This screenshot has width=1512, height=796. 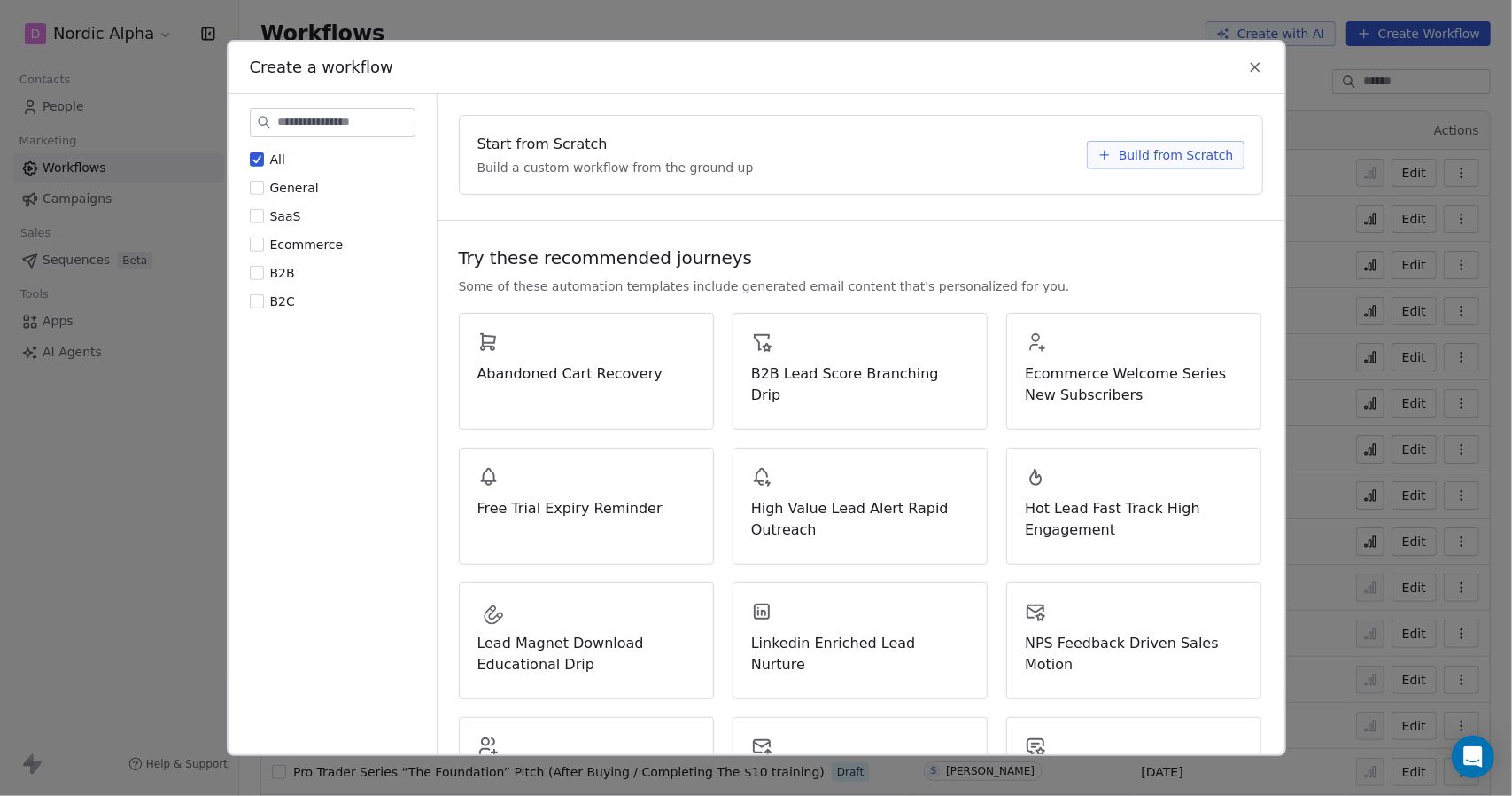 What do you see at coordinates (1177, 155) in the screenshot?
I see `span: Build from Scratch` at bounding box center [1177, 155].